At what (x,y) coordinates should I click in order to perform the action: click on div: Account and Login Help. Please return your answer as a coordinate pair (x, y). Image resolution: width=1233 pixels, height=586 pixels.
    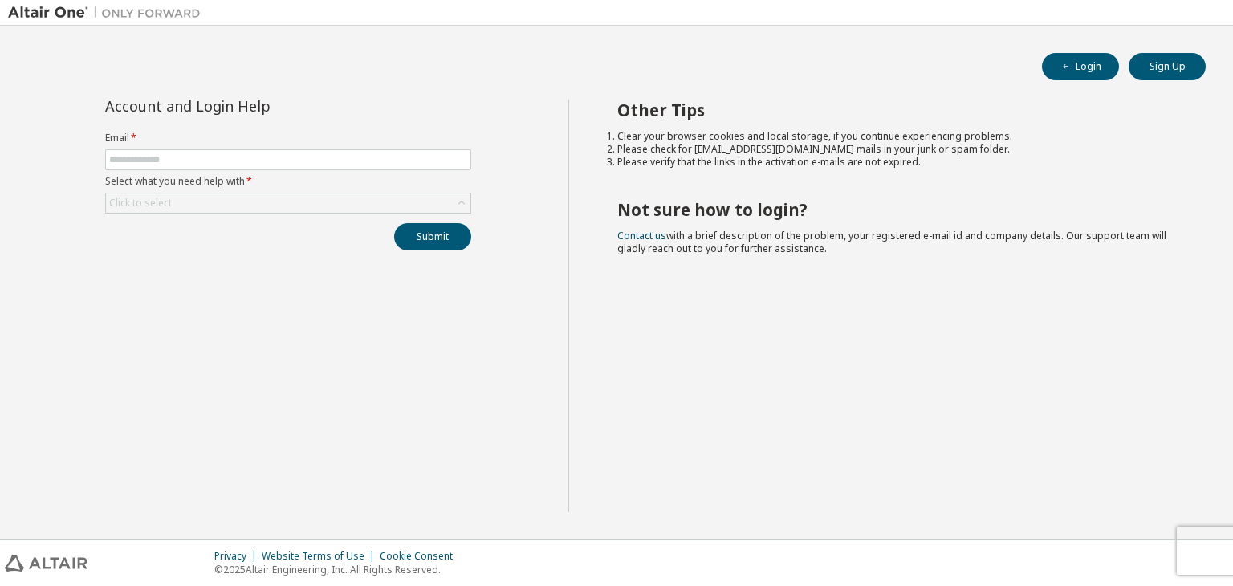
    Looking at the image, I should click on (251, 106).